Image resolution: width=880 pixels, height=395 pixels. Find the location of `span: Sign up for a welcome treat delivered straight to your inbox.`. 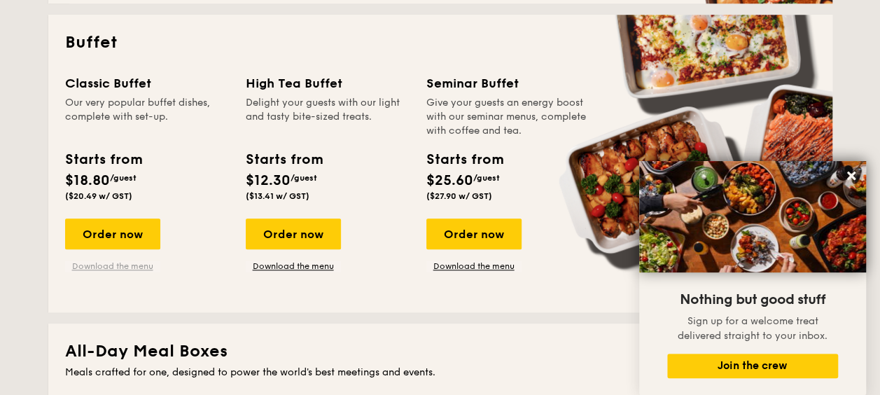

span: Sign up for a welcome treat delivered straight to your inbox. is located at coordinates (752, 328).